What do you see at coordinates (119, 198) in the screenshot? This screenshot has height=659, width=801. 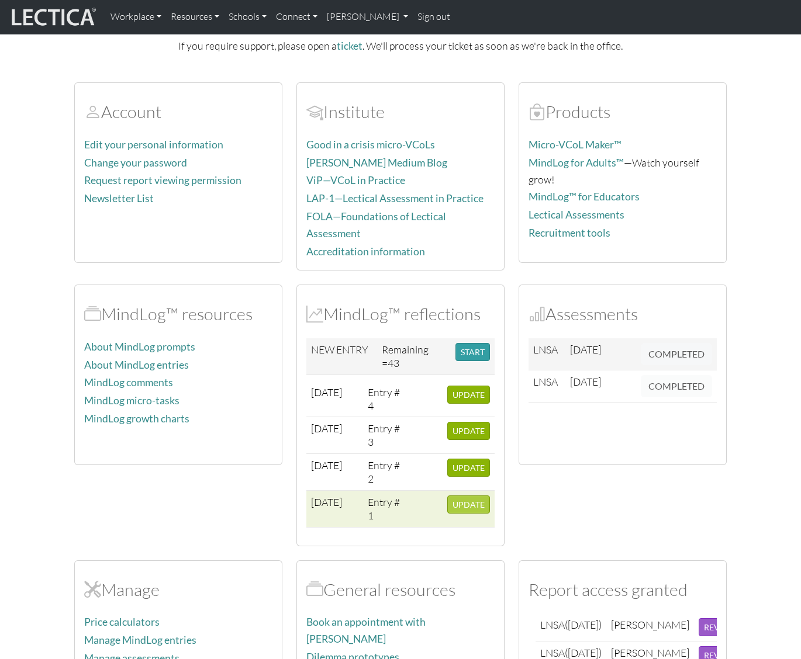 I see `a: Newsletter List` at bounding box center [119, 198].